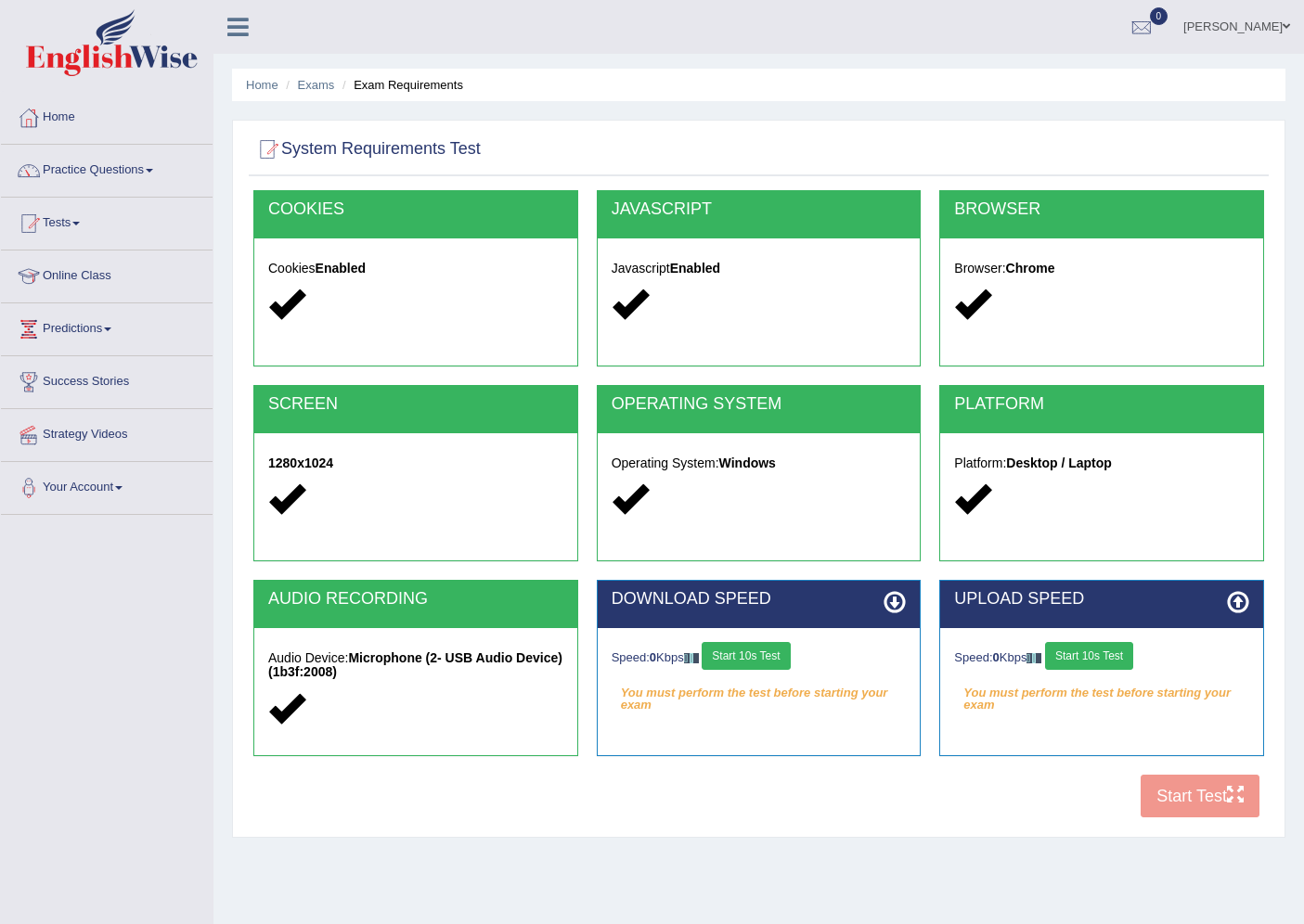  Describe the element at coordinates (400, 84) in the screenshot. I see `li: Exam Requirements` at that location.